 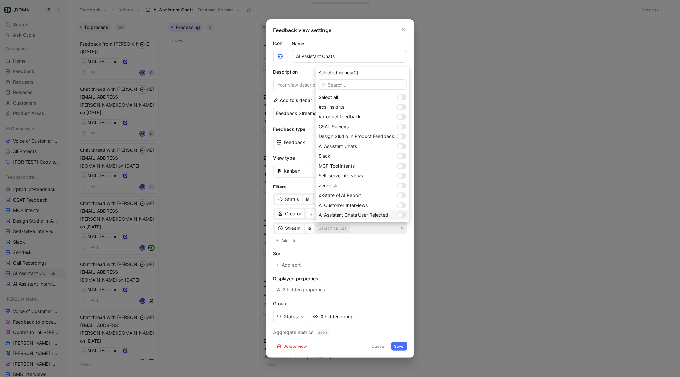 I want to click on span: MCP Tool Intents, so click(x=337, y=165).